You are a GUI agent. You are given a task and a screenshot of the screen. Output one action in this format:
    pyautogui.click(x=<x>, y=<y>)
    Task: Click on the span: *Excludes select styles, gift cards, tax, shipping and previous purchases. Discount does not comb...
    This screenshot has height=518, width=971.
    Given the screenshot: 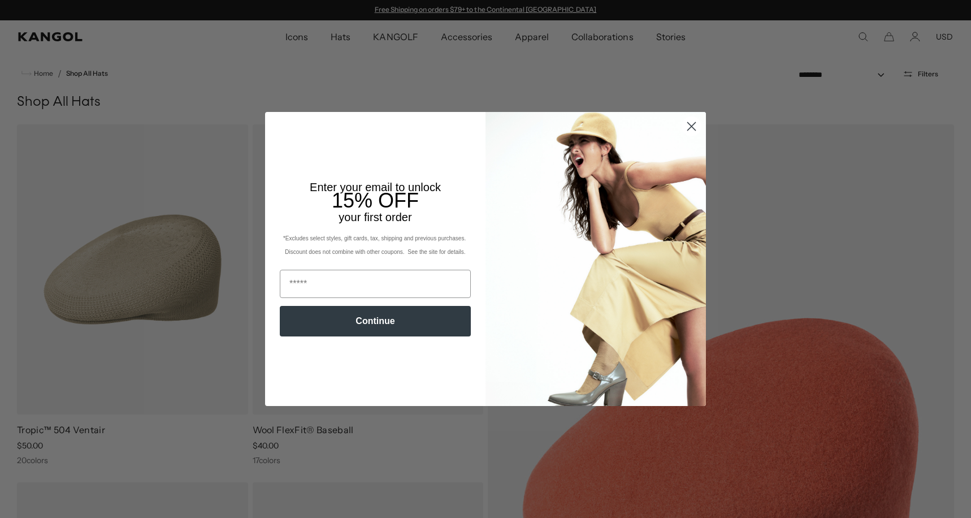 What is the action you would take?
    pyautogui.click(x=375, y=245)
    